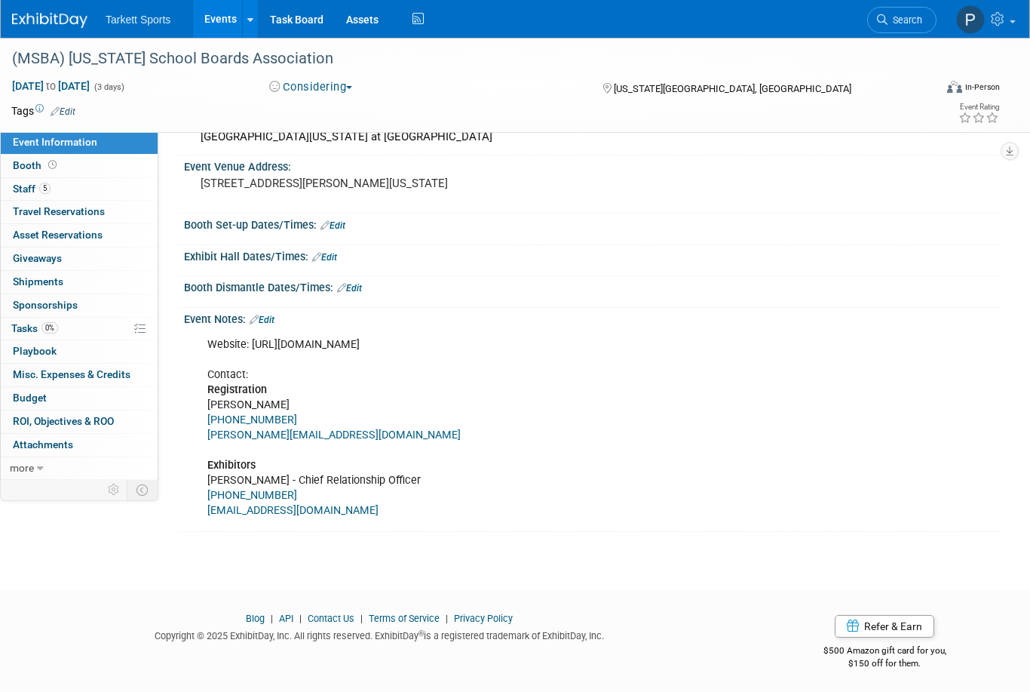 The width and height of the screenshot is (1030, 692). Describe the element at coordinates (331, 618) in the screenshot. I see `a: Contact Us` at that location.